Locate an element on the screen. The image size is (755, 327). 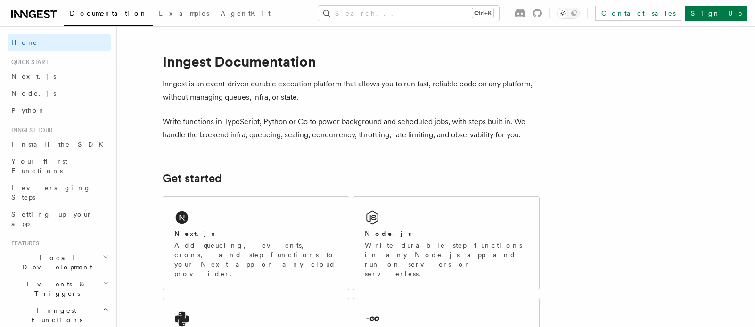
span: Inngest Functions is located at coordinates (55, 315).